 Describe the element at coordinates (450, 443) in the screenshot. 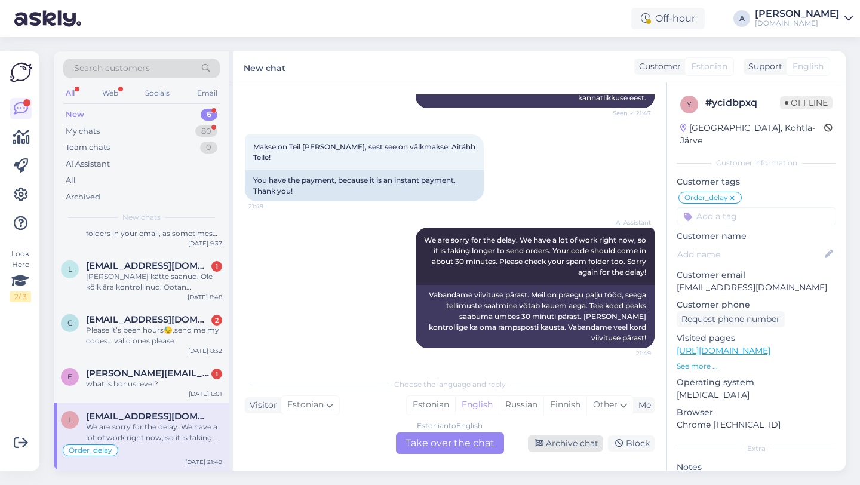

I see `div: Take over the chat` at that location.